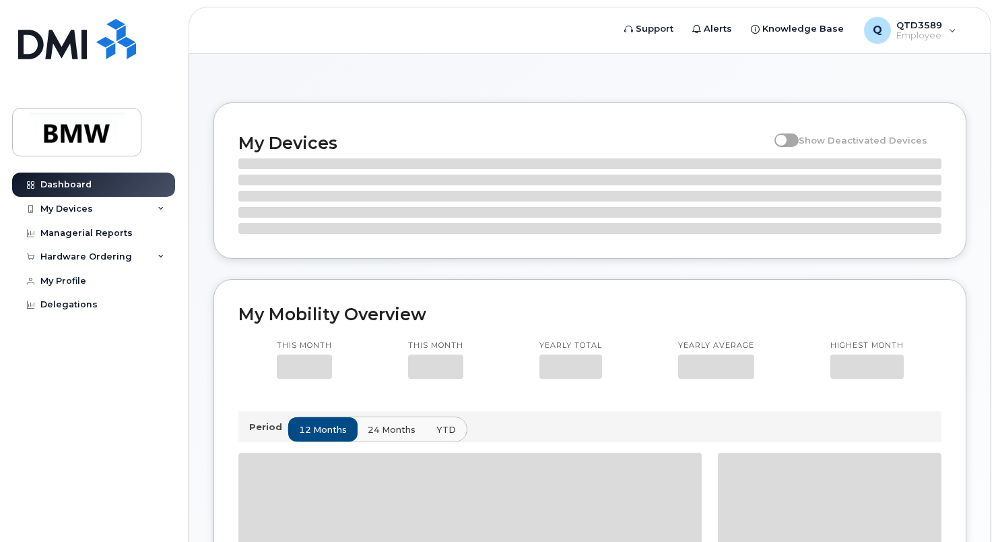 The width and height of the screenshot is (998, 542). I want to click on span: 24 months, so click(391, 429).